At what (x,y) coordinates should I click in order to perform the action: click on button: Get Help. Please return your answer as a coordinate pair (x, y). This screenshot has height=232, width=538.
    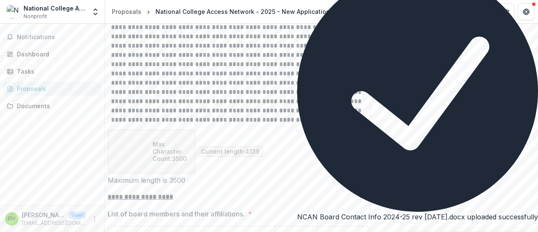
    Looking at the image, I should click on (526, 12).